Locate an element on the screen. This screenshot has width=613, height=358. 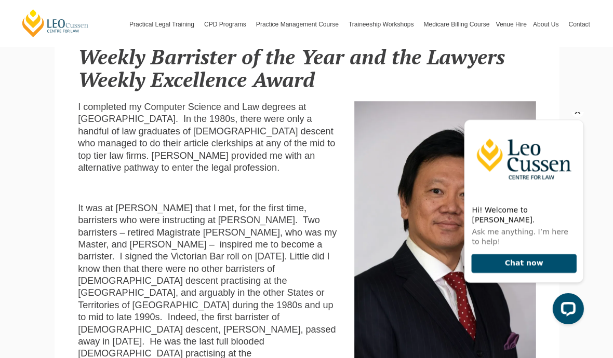
button: Chat now is located at coordinates (68, 151).